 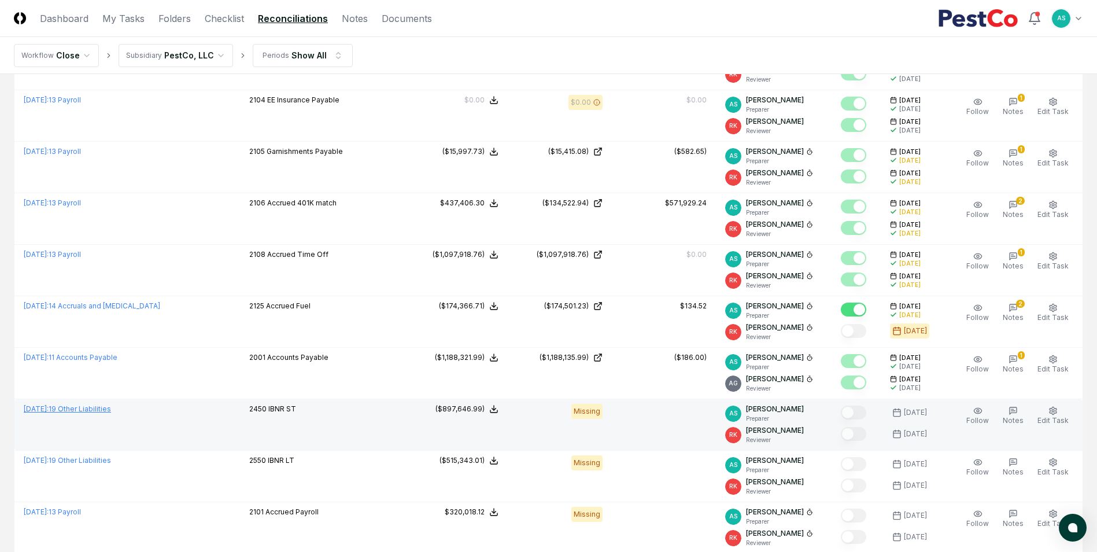 I want to click on span: 2104, so click(x=257, y=99).